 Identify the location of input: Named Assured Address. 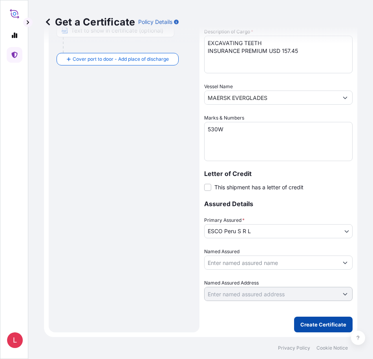
(271, 294).